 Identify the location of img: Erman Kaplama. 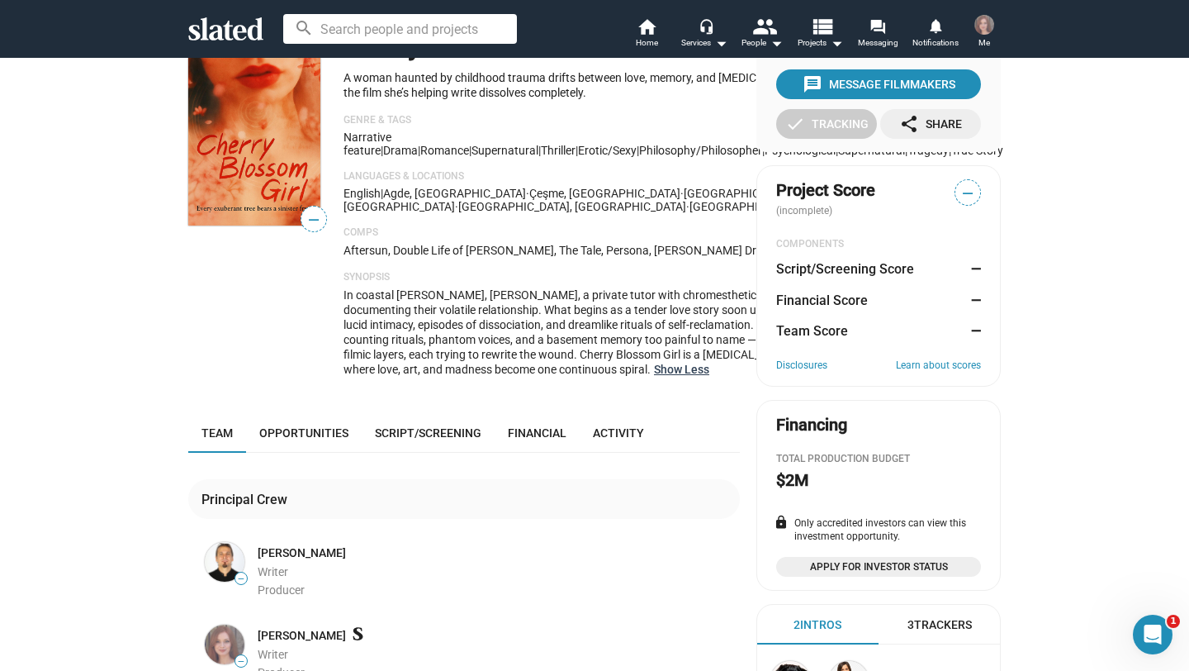
(225, 562).